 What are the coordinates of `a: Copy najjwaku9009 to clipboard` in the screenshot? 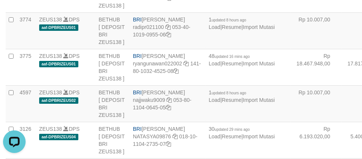 It's located at (169, 100).